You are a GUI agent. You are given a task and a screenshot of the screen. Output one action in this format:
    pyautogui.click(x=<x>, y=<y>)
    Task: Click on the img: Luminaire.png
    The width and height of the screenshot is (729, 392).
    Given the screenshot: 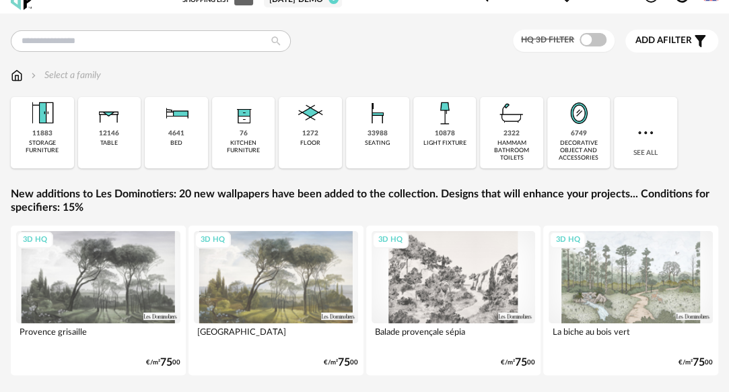 What is the action you would take?
    pyautogui.click(x=444, y=113)
    